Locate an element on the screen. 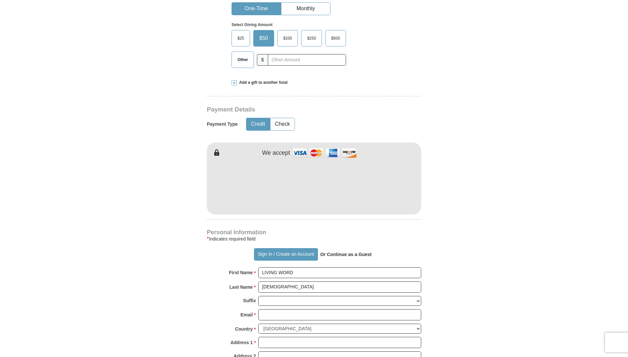  strong: Email is located at coordinates (246, 315).